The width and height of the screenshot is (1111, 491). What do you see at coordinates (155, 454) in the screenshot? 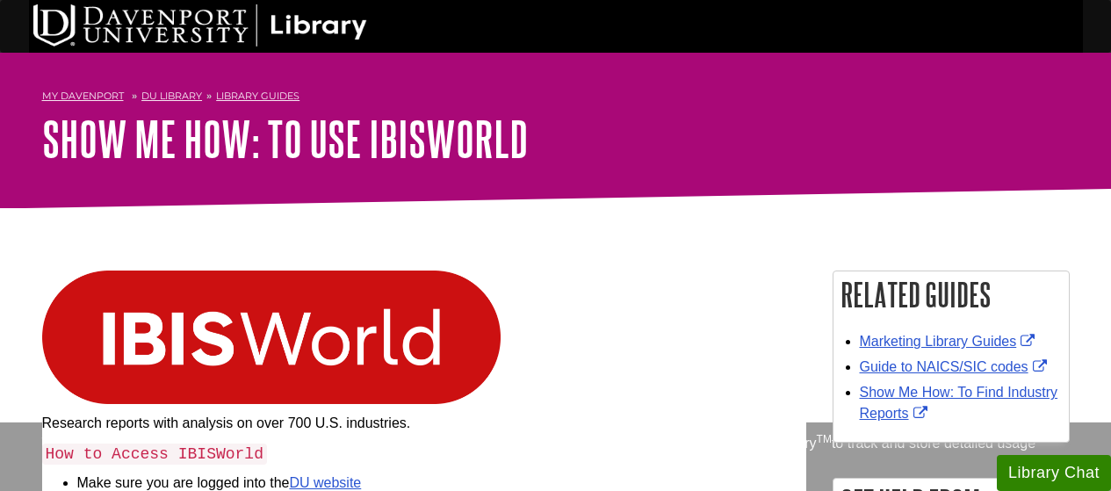
I see `code: How to Access IBISWorld` at bounding box center [155, 454].